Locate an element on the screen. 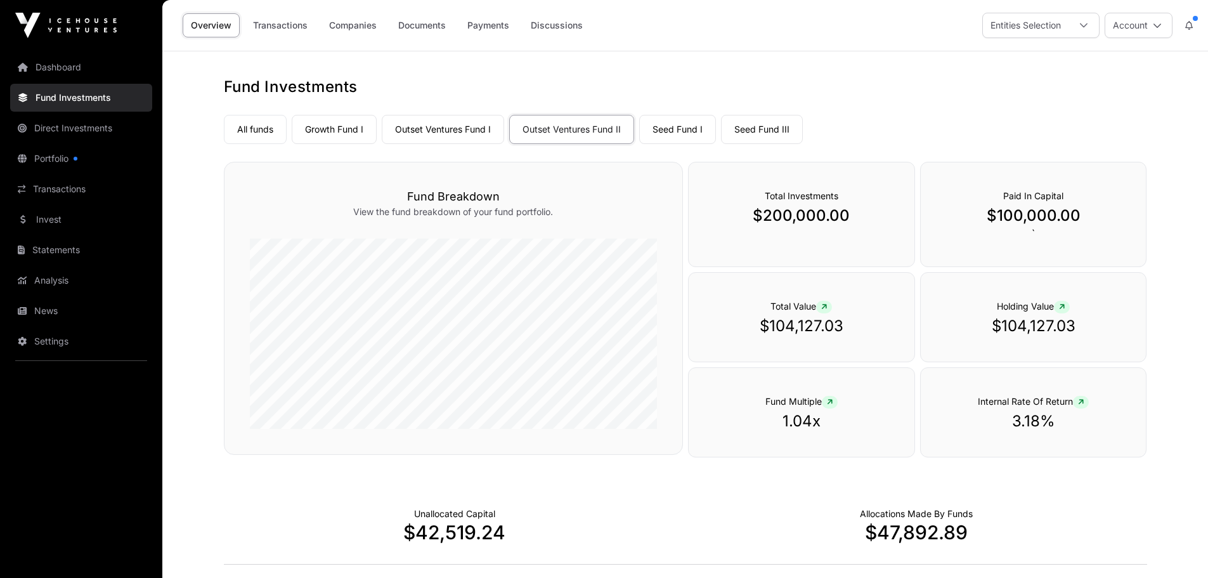 Image resolution: width=1208 pixels, height=578 pixels. span: Holding Value is located at coordinates (1033, 306).